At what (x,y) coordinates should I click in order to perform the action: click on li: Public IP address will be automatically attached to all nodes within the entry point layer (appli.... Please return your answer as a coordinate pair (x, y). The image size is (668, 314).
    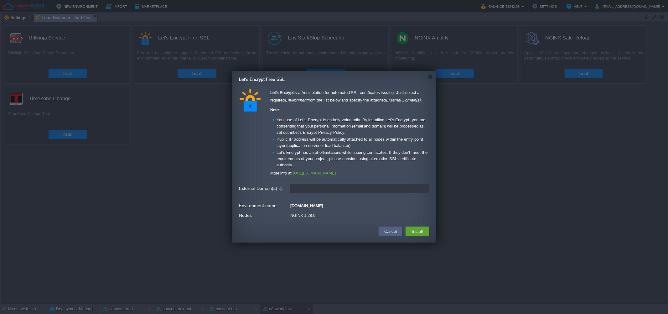
    Looking at the image, I should click on (351, 142).